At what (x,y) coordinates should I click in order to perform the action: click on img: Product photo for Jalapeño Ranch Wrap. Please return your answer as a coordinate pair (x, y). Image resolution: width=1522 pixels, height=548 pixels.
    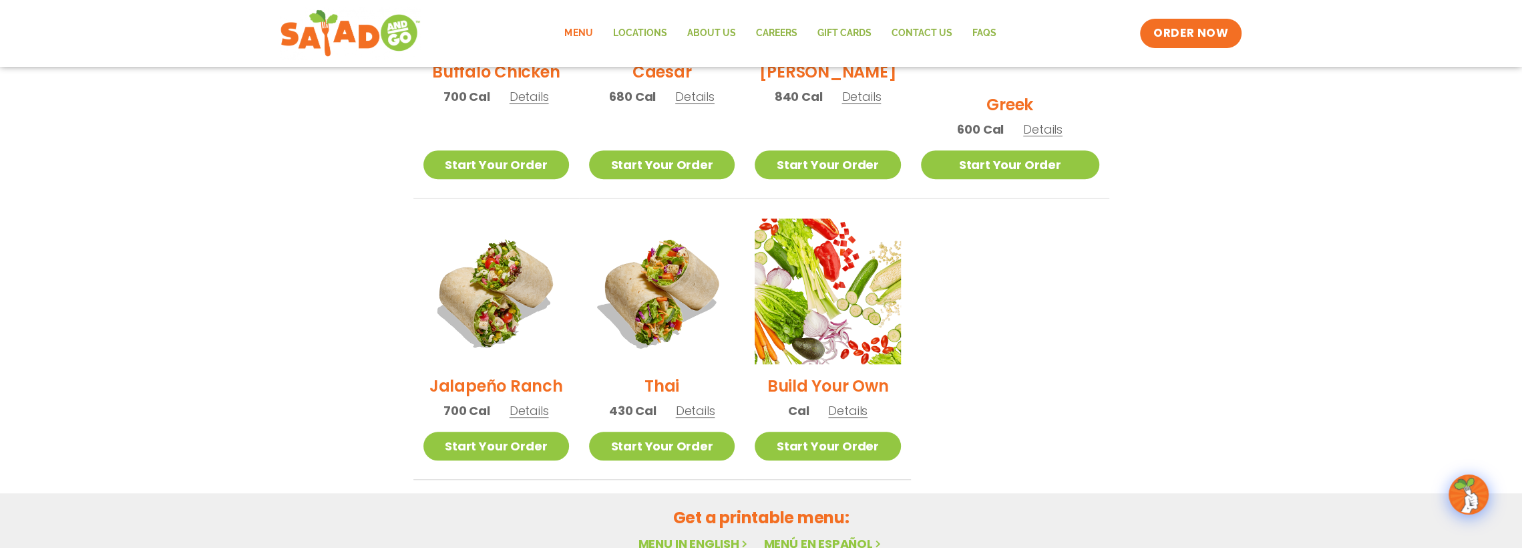
    Looking at the image, I should click on (496, 291).